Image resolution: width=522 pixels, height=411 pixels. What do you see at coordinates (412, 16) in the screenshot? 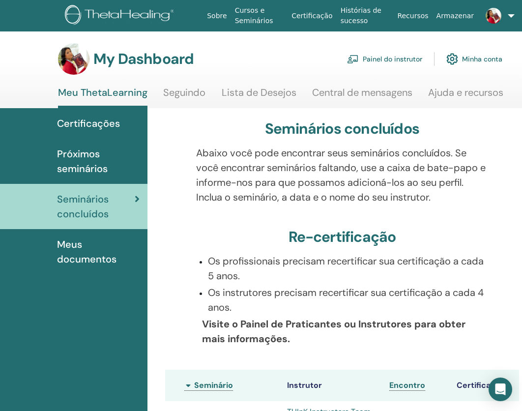
I see `a: Recursos` at bounding box center [412, 16].